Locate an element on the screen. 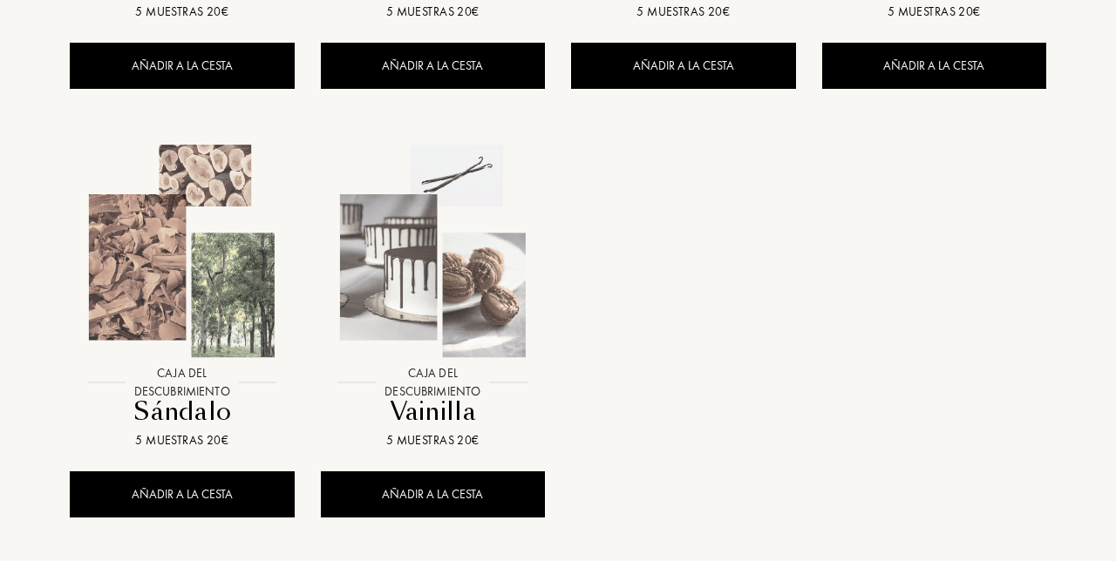 This screenshot has height=561, width=1116. img: Vainilla is located at coordinates (432, 251).